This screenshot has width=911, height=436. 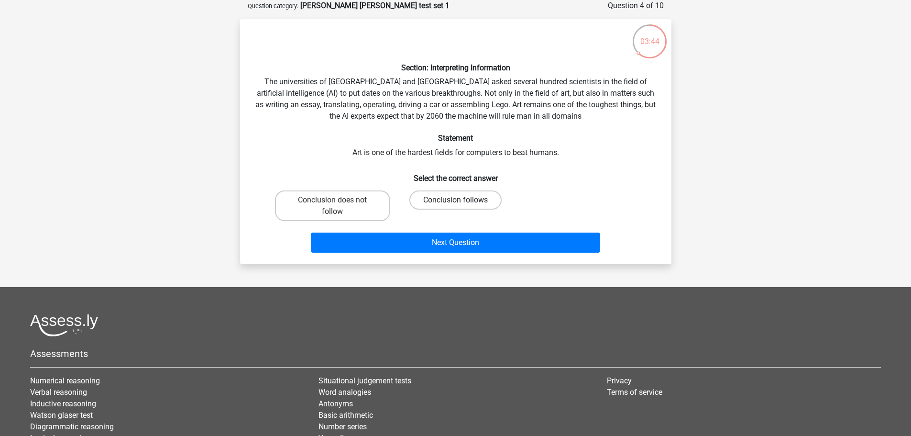 I want to click on a: Privacy, so click(x=619, y=380).